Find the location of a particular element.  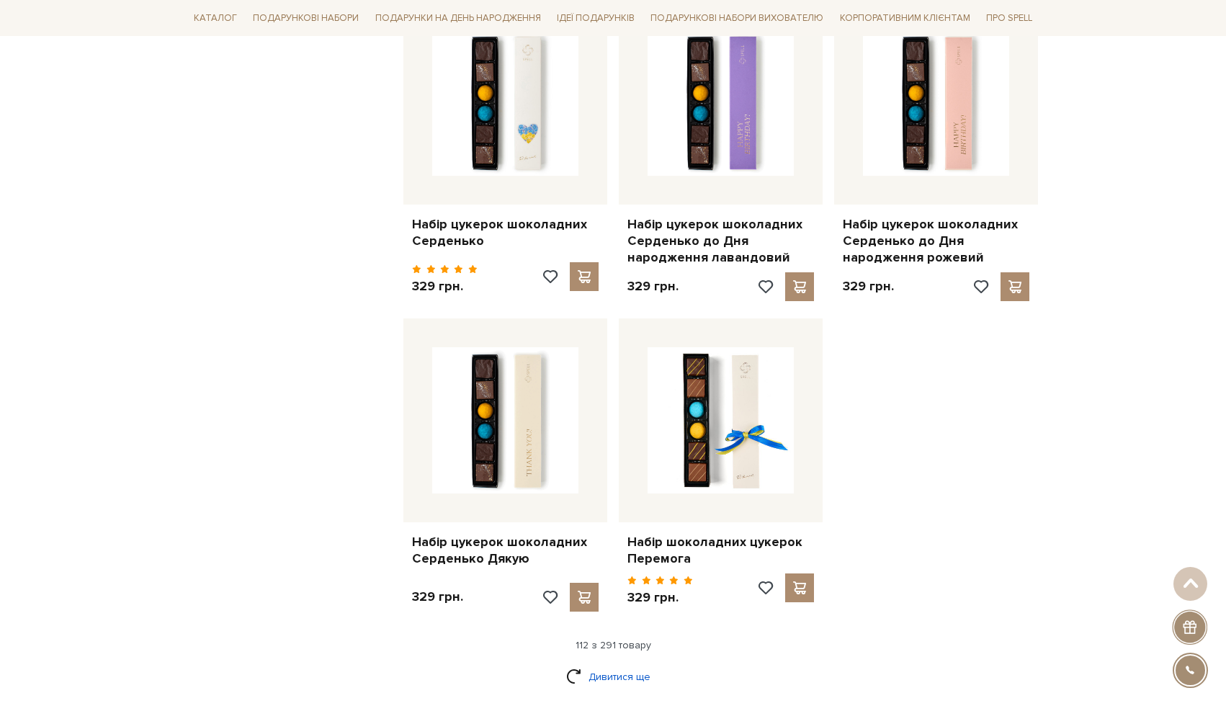

a: Набір цукерок шоколадних Серденько до Дня народження рожевий is located at coordinates (936, 241).